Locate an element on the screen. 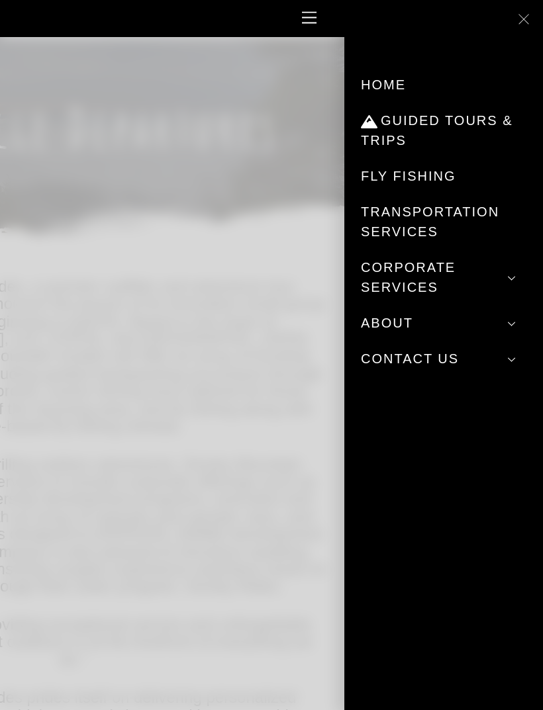 This screenshot has height=710, width=543. a: Home is located at coordinates (444, 85).